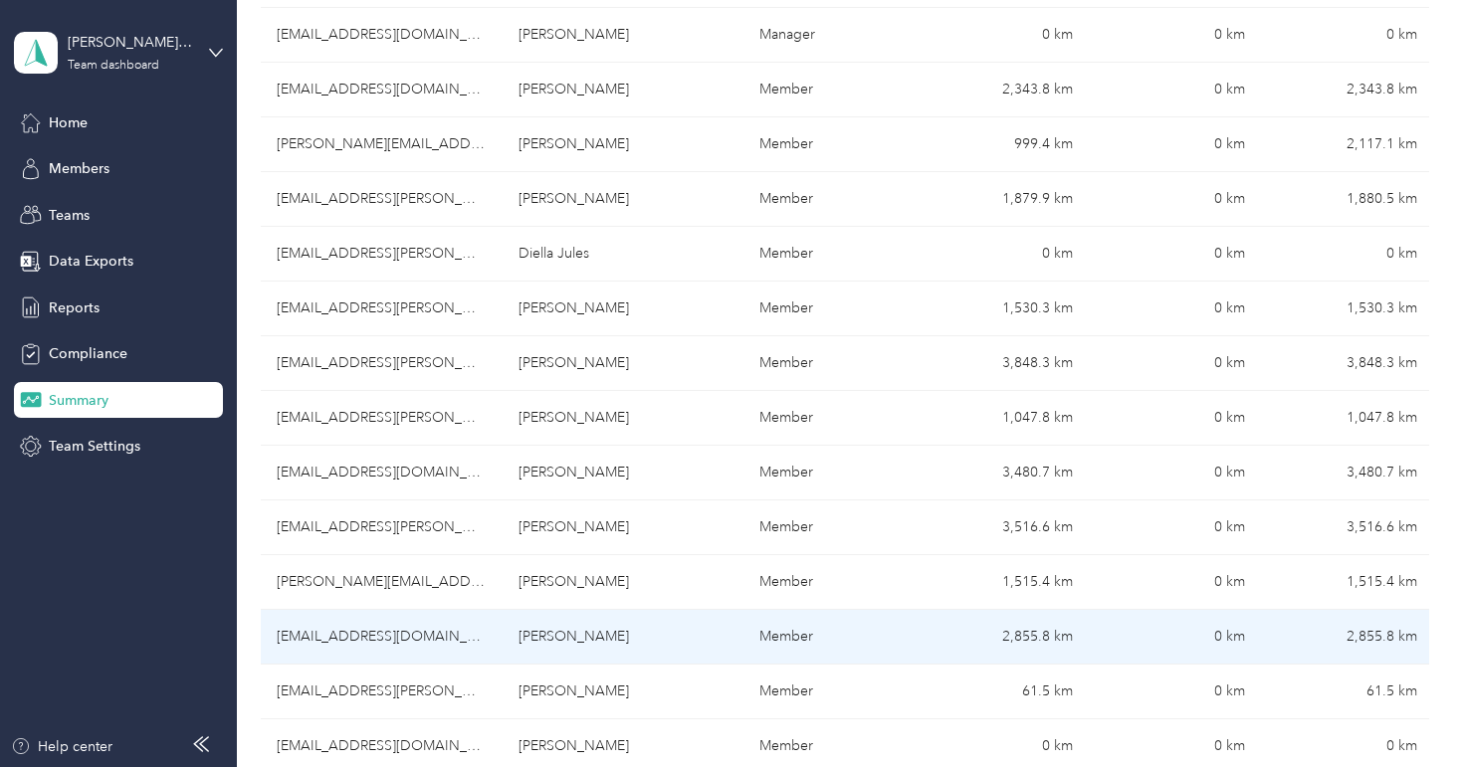  What do you see at coordinates (91, 261) in the screenshot?
I see `span: Data Exports` at bounding box center [91, 261].